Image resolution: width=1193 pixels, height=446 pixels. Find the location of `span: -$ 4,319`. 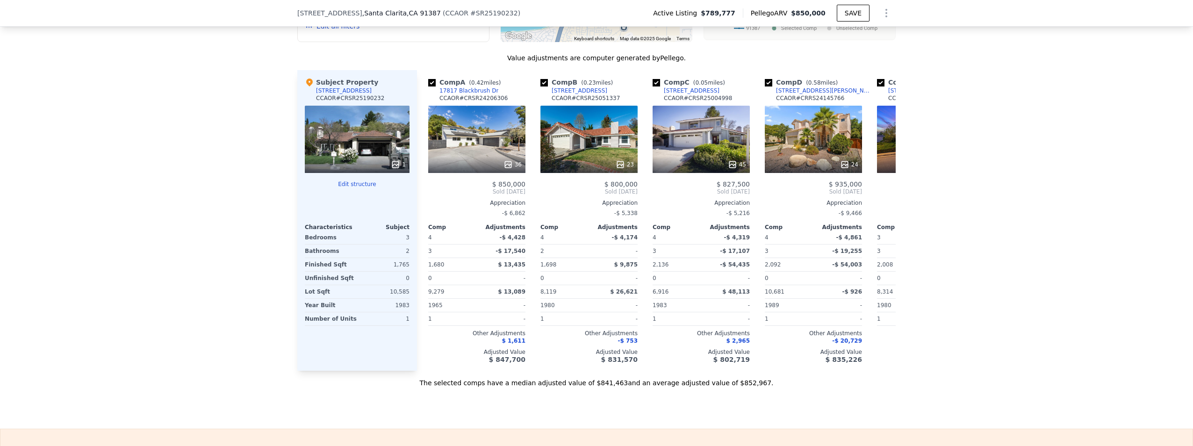

span: -$ 4,319 is located at coordinates (737, 238).